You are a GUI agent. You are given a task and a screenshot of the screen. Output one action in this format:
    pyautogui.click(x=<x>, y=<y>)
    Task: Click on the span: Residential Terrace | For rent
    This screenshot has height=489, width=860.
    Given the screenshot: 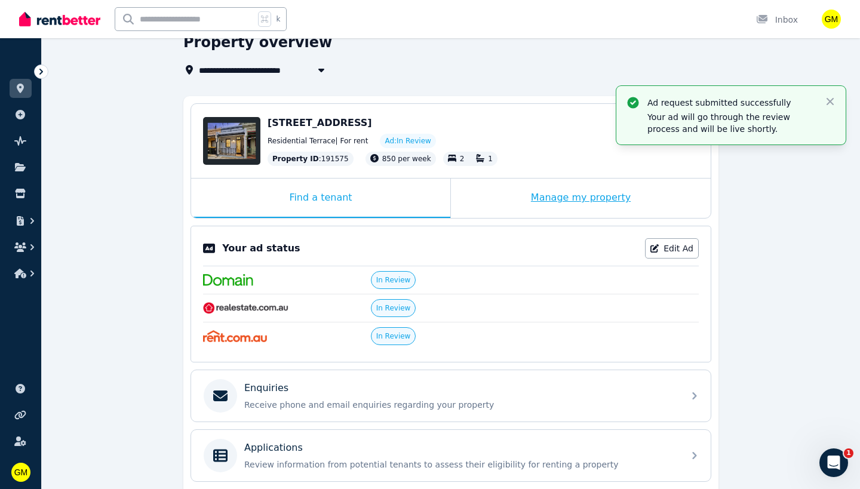 What is the action you would take?
    pyautogui.click(x=318, y=141)
    